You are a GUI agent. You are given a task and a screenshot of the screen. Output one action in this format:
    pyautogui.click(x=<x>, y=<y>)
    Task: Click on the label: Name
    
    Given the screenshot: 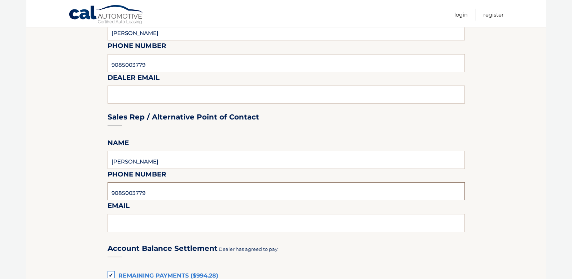 What is the action you would take?
    pyautogui.click(x=118, y=144)
    